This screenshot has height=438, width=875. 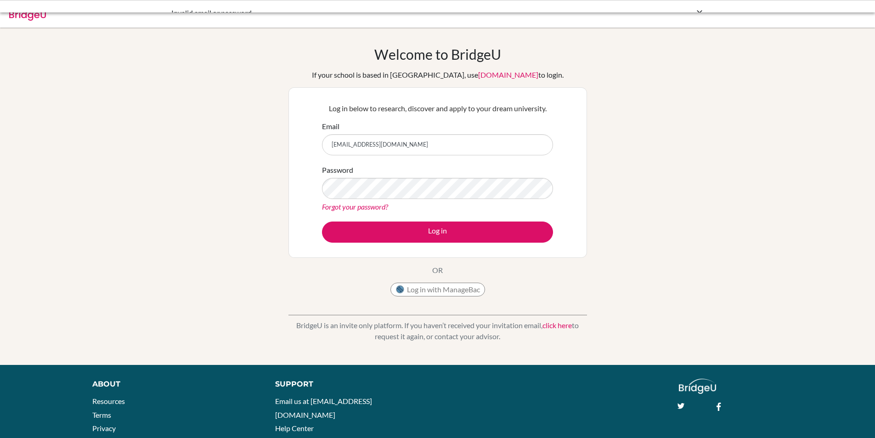 What do you see at coordinates (28, 13) in the screenshot?
I see `img: Bridge-U` at bounding box center [28, 13].